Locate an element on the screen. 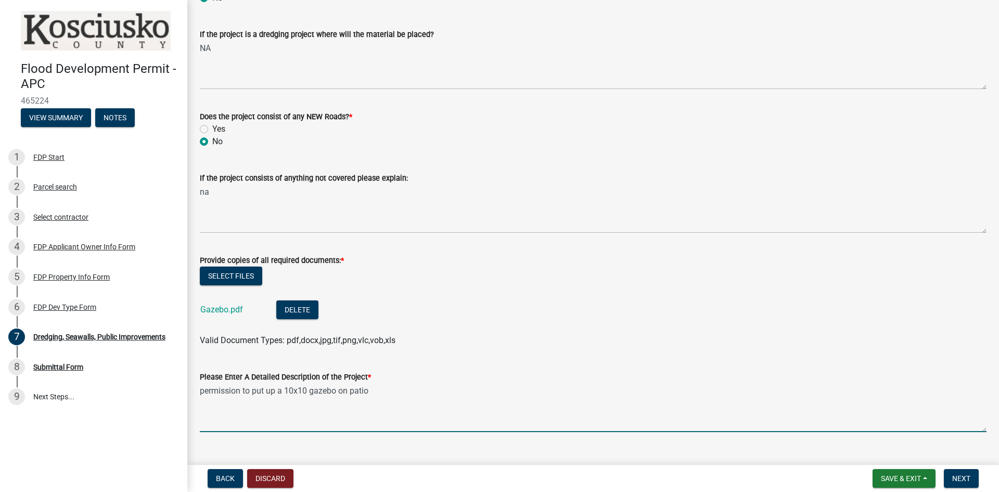 This screenshot has width=999, height=492. div: 7 is located at coordinates (17, 337).